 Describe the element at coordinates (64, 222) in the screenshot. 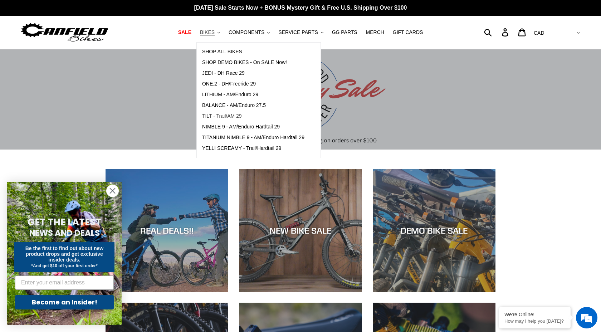

I see `span: GET THE LATEST` at that location.